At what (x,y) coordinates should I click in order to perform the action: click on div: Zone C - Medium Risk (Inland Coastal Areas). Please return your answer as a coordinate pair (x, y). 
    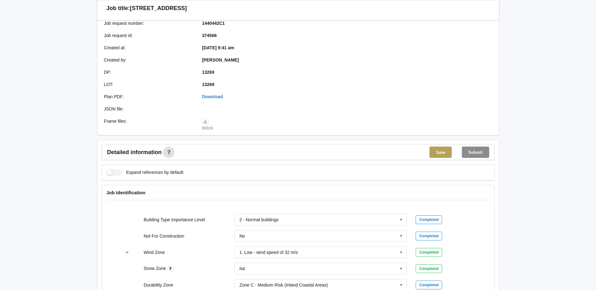
    Looking at the image, I should click on (284, 285).